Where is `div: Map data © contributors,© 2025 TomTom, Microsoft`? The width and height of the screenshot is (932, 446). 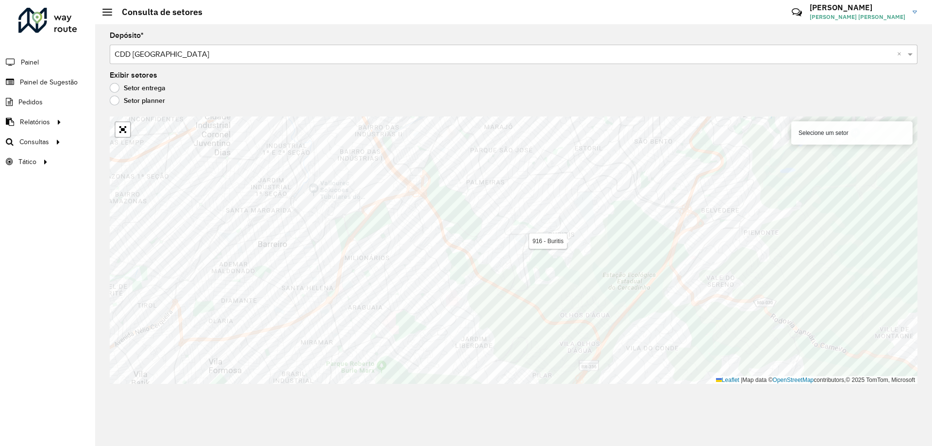
div: Map data © contributors,© 2025 TomTom, Microsoft is located at coordinates (816, 380).